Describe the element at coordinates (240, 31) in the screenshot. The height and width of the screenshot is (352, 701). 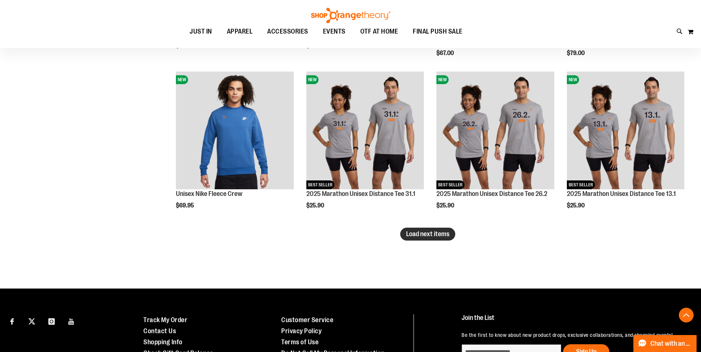
I see `a: APPAREL` at that location.